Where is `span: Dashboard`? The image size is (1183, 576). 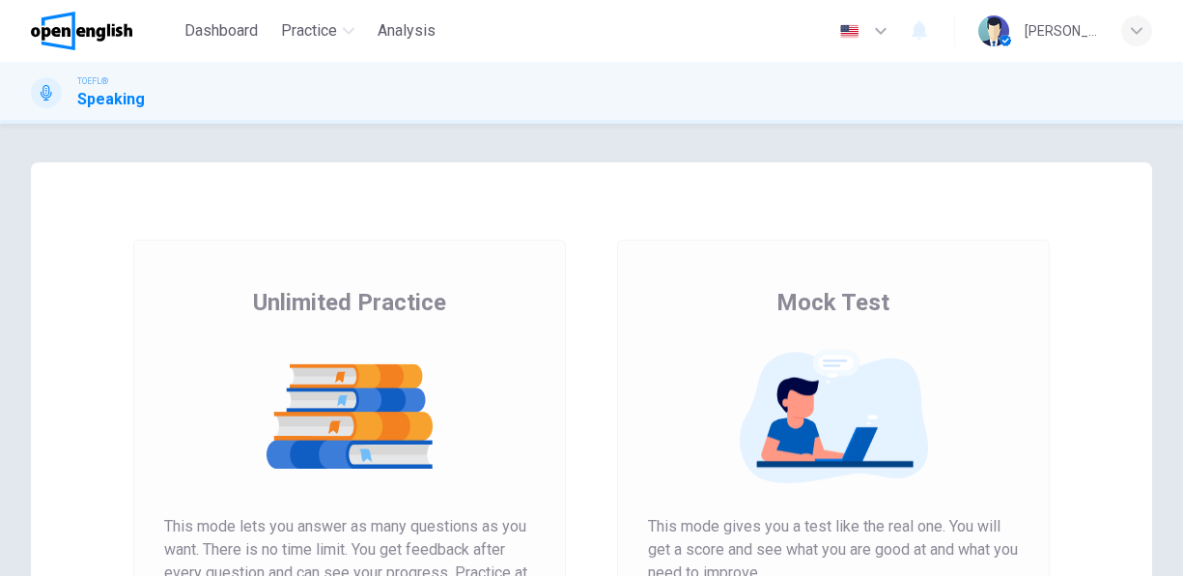
span: Dashboard is located at coordinates (221, 31).